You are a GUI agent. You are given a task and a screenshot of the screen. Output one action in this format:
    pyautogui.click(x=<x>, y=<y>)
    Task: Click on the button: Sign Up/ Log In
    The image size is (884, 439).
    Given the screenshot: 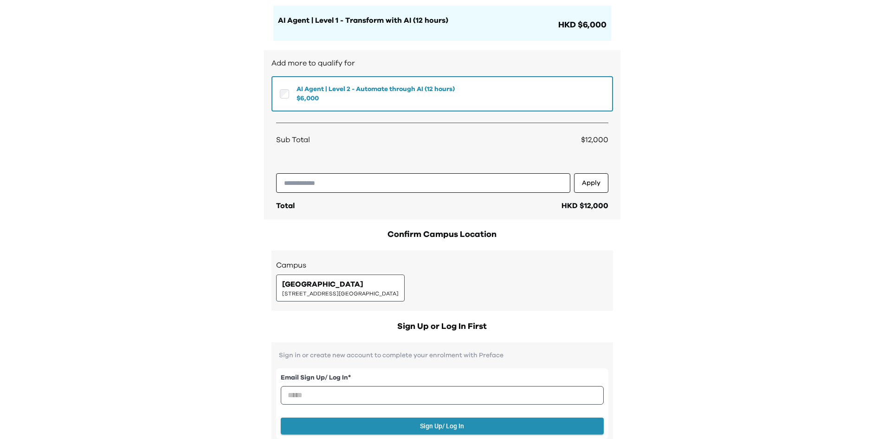 What is the action you would take?
    pyautogui.click(x=442, y=426)
    